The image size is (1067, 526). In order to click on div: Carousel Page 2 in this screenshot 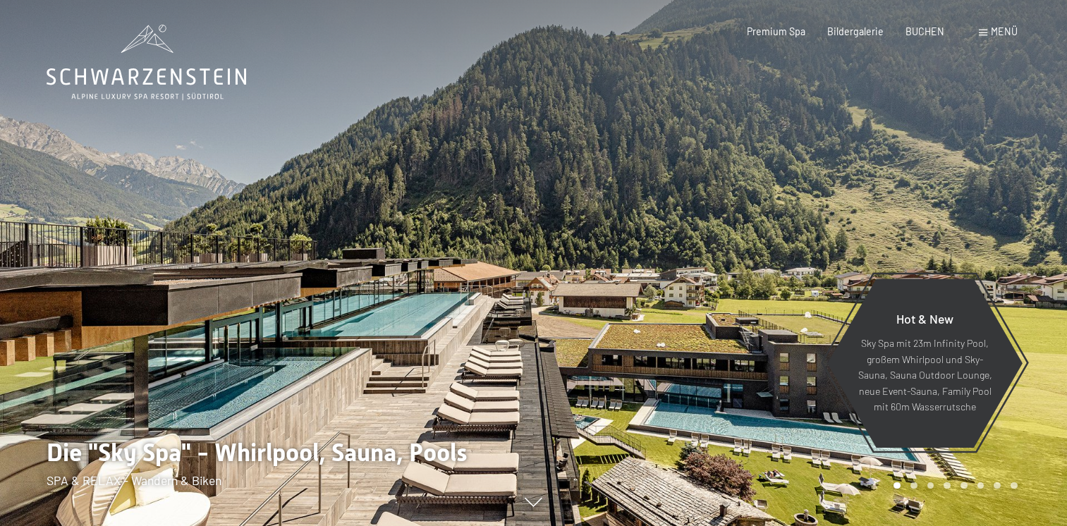, I will do `click(914, 486)`.